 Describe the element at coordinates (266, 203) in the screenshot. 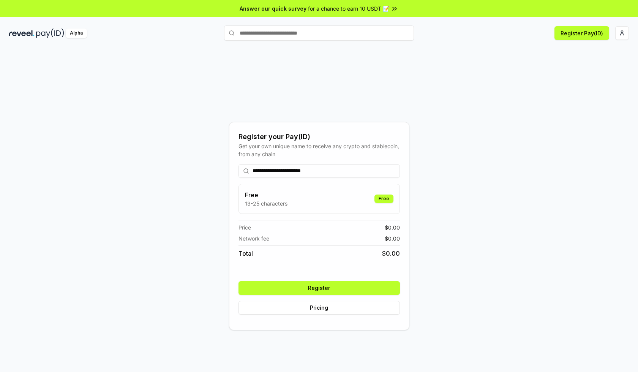

I see `p: 13-25 characters` at that location.